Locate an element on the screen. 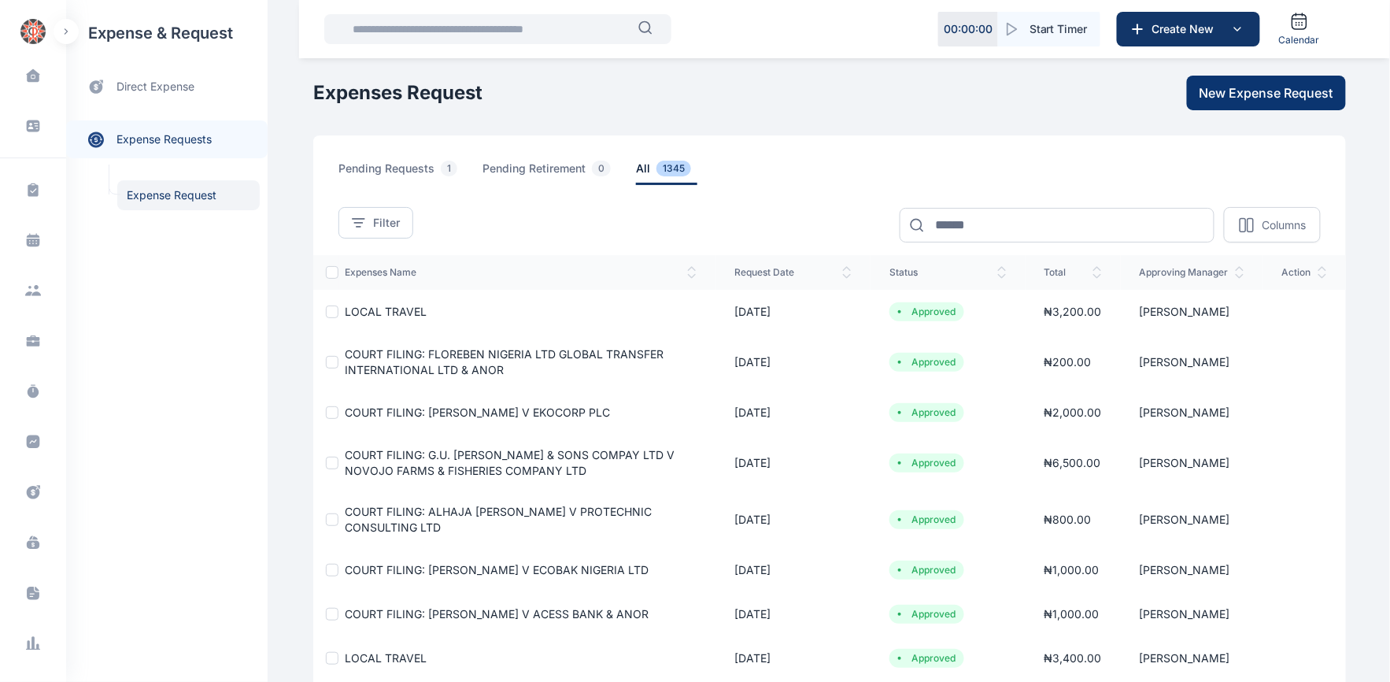  span: ₦ 2,000.00 is located at coordinates (1073, 412).